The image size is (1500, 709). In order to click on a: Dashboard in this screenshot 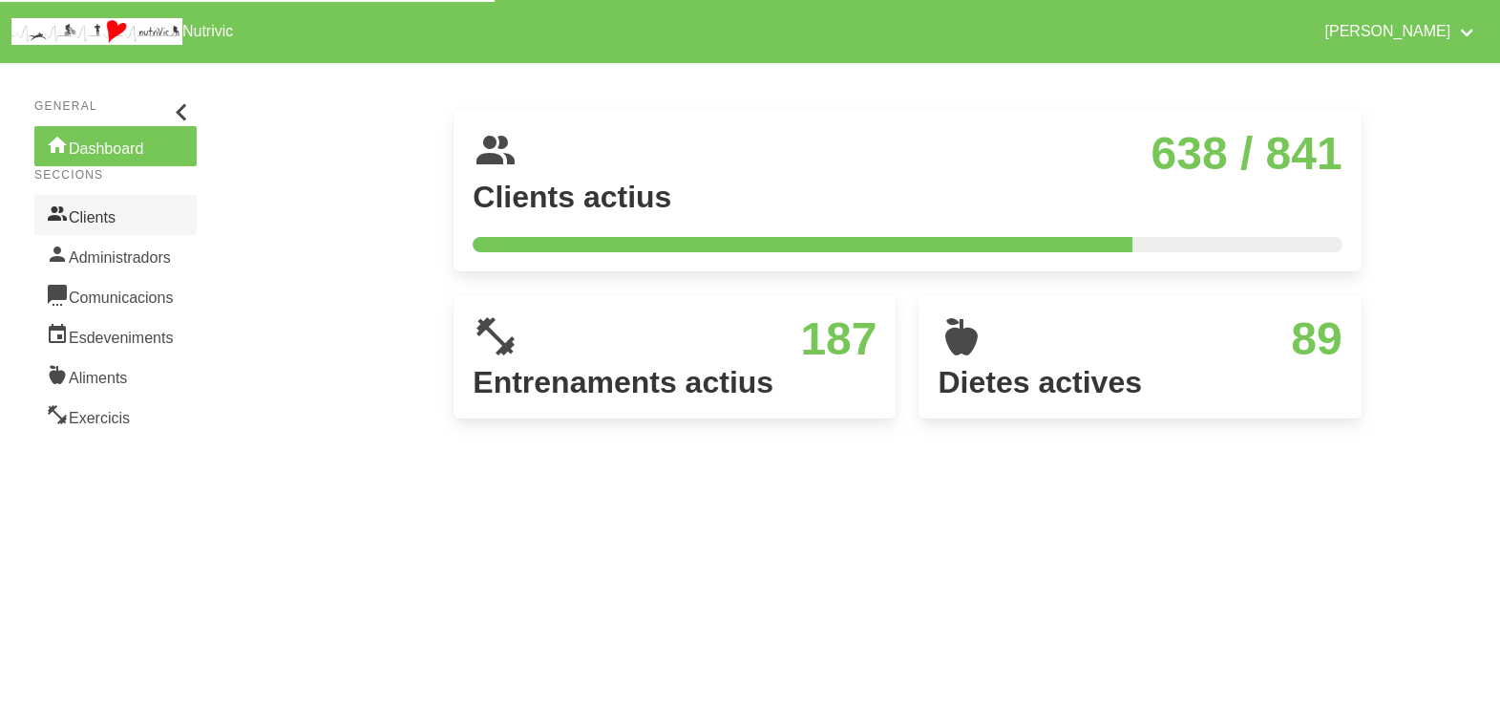, I will do `click(116, 146)`.